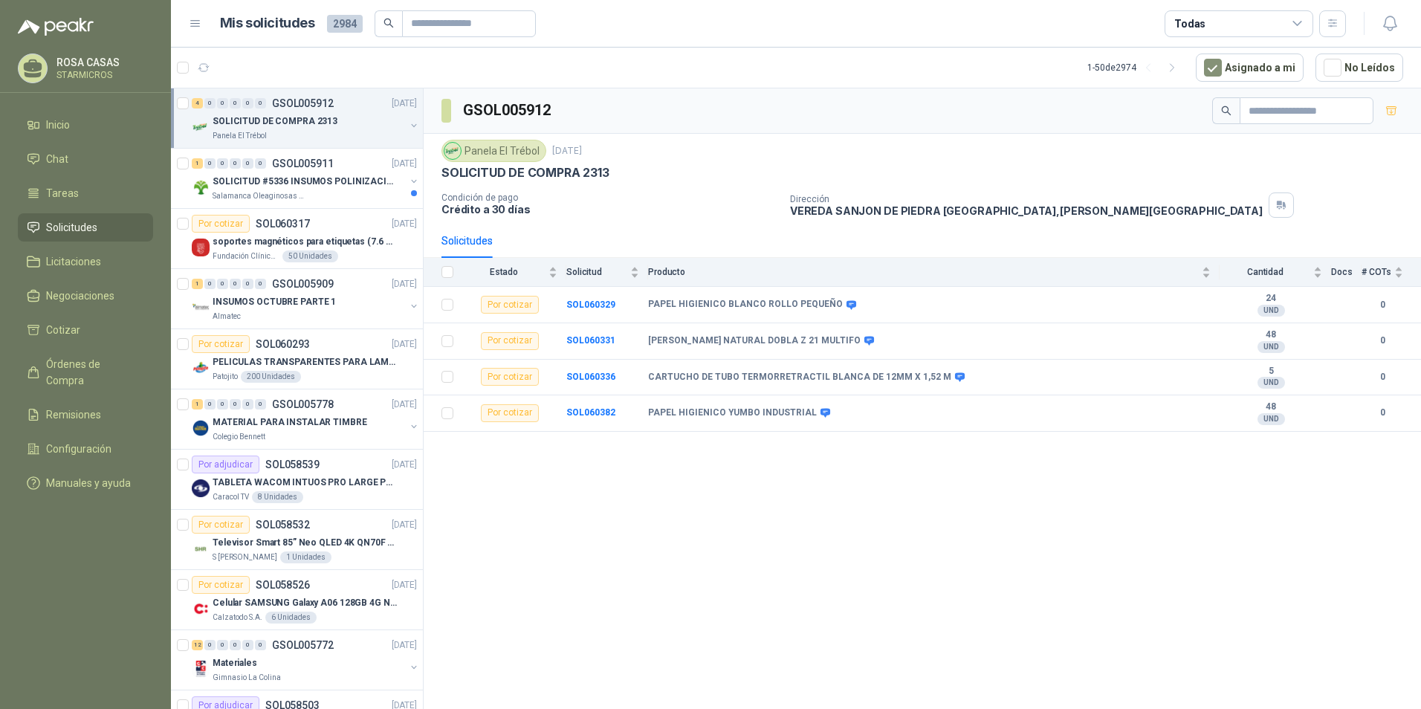  What do you see at coordinates (1271, 372) in the screenshot?
I see `b: 5` at bounding box center [1271, 372].